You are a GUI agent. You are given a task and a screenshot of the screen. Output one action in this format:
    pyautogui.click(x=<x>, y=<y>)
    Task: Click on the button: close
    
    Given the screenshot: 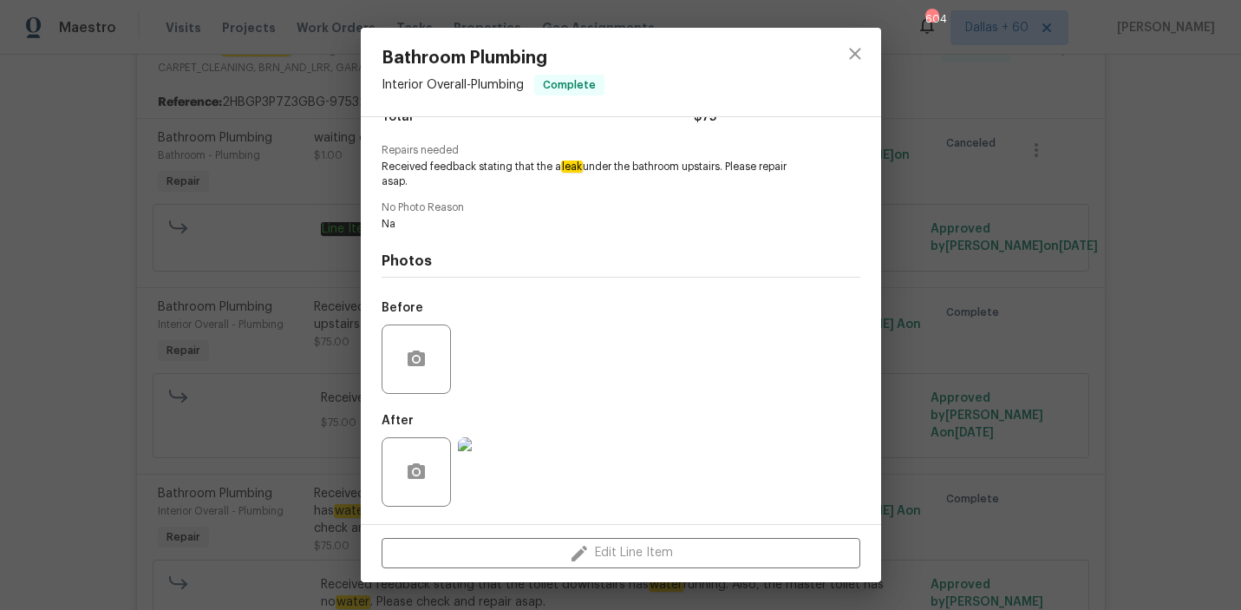 What is the action you would take?
    pyautogui.click(x=855, y=54)
    